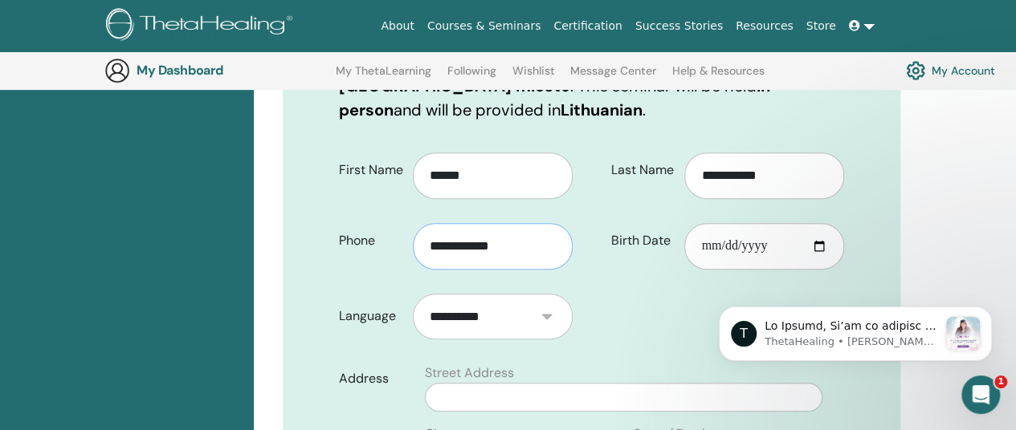  I want to click on label: Address, so click(371, 379).